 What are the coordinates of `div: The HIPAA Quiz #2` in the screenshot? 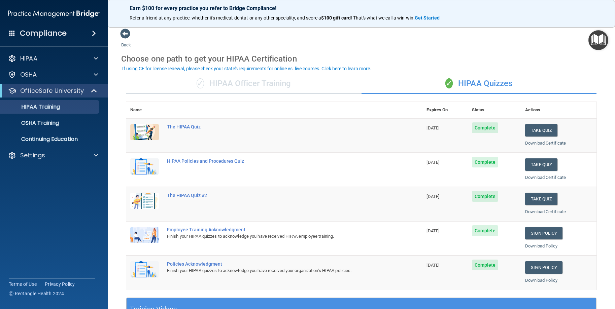 It's located at (278, 196).